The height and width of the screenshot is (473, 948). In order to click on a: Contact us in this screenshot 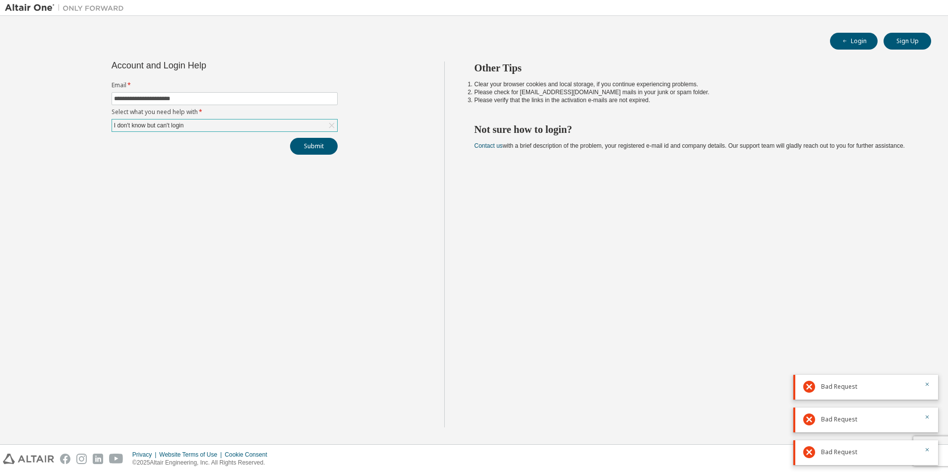, I will do `click(488, 146)`.